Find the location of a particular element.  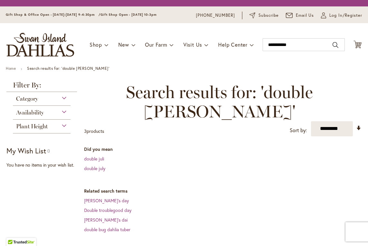

span: Log In/Register is located at coordinates (345, 15).